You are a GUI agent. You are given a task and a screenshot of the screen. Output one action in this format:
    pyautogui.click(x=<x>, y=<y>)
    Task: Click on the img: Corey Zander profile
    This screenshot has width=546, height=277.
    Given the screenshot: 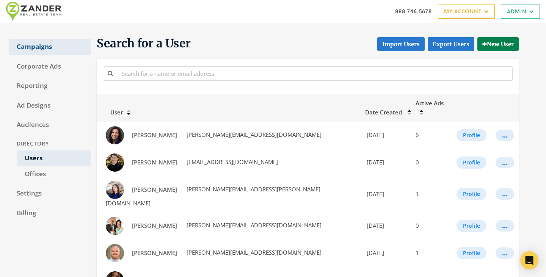 What is the action you would take?
    pyautogui.click(x=115, y=226)
    